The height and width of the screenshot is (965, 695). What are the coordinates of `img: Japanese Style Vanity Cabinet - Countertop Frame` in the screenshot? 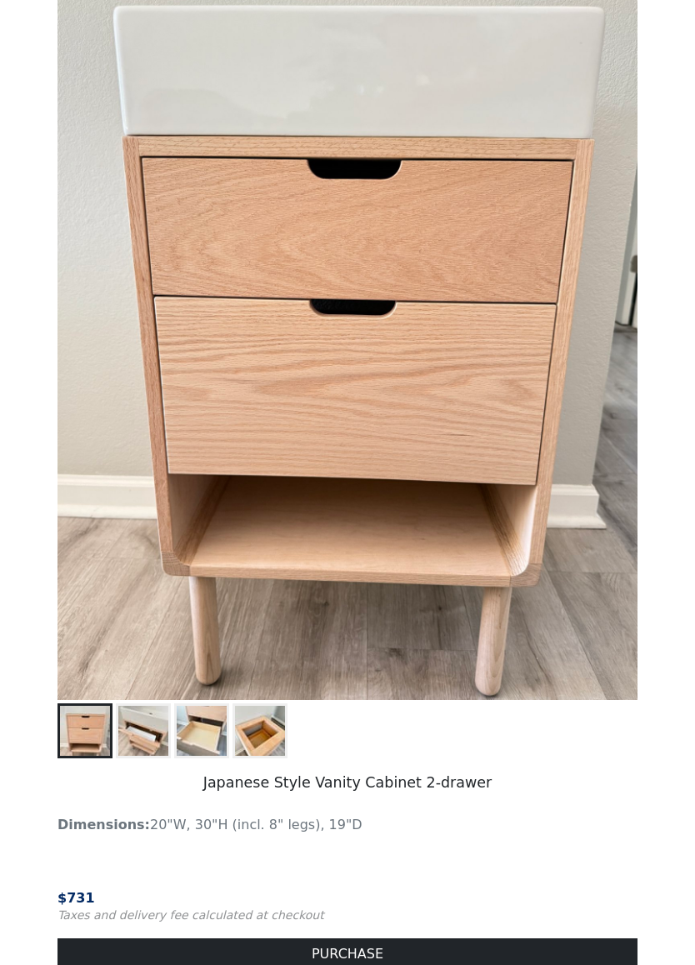 It's located at (260, 731).